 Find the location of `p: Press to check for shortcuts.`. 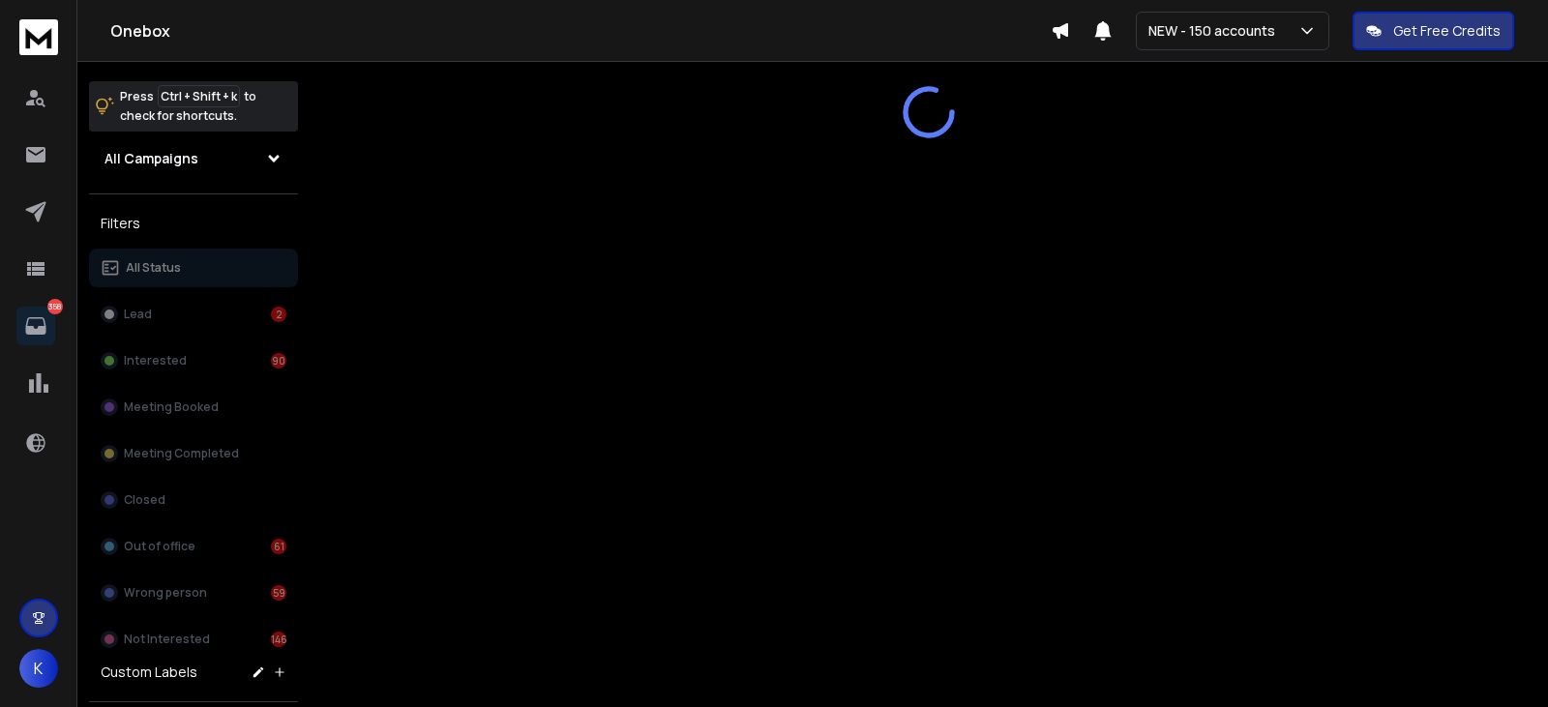

p: Press to check for shortcuts. is located at coordinates (188, 106).